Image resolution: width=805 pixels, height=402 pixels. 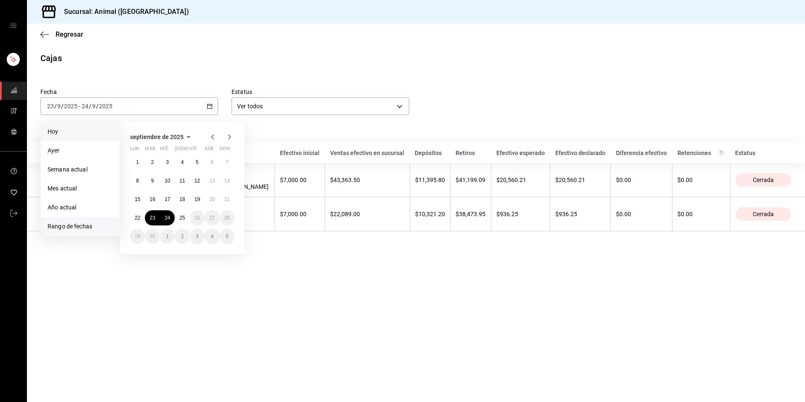 I want to click on abbr: sábado, so click(x=209, y=150).